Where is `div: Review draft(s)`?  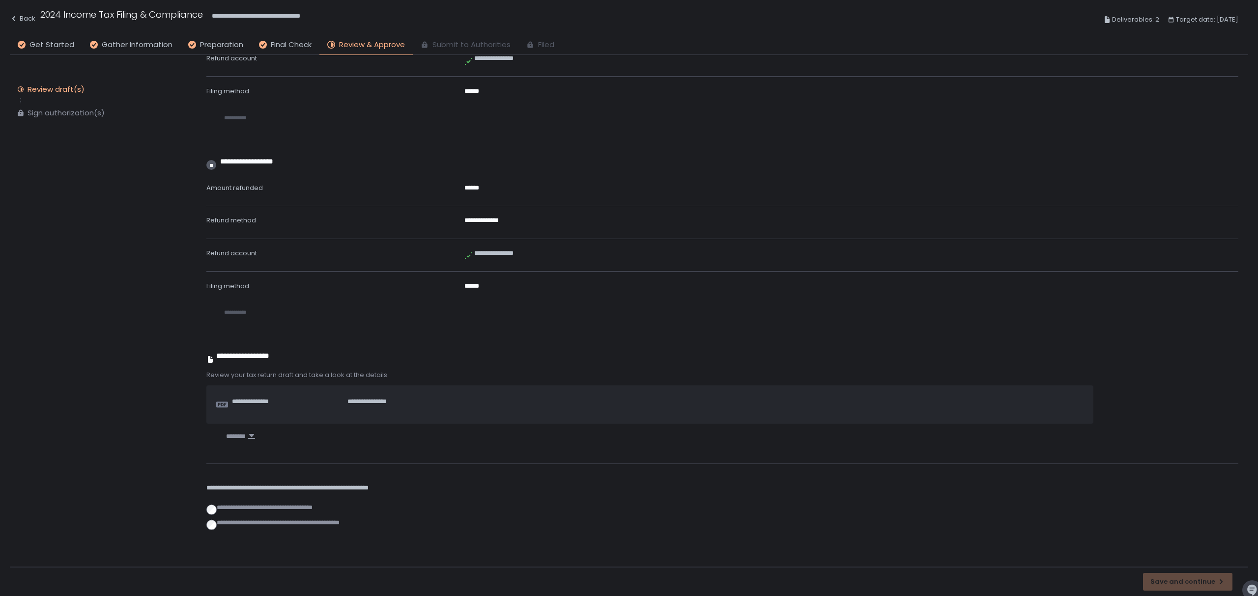
div: Review draft(s) is located at coordinates (56, 89).